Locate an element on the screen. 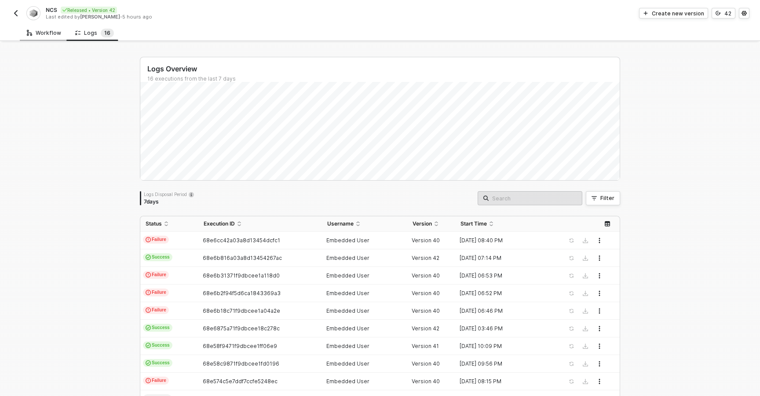  span: Version is located at coordinates (422, 223).